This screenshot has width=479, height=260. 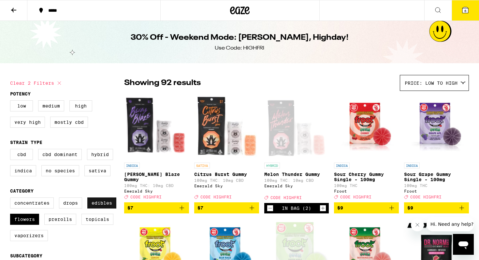 What do you see at coordinates (366, 177) in the screenshot?
I see `p: Sour Cherry Gummy Single - 100mg` at bounding box center [366, 177].